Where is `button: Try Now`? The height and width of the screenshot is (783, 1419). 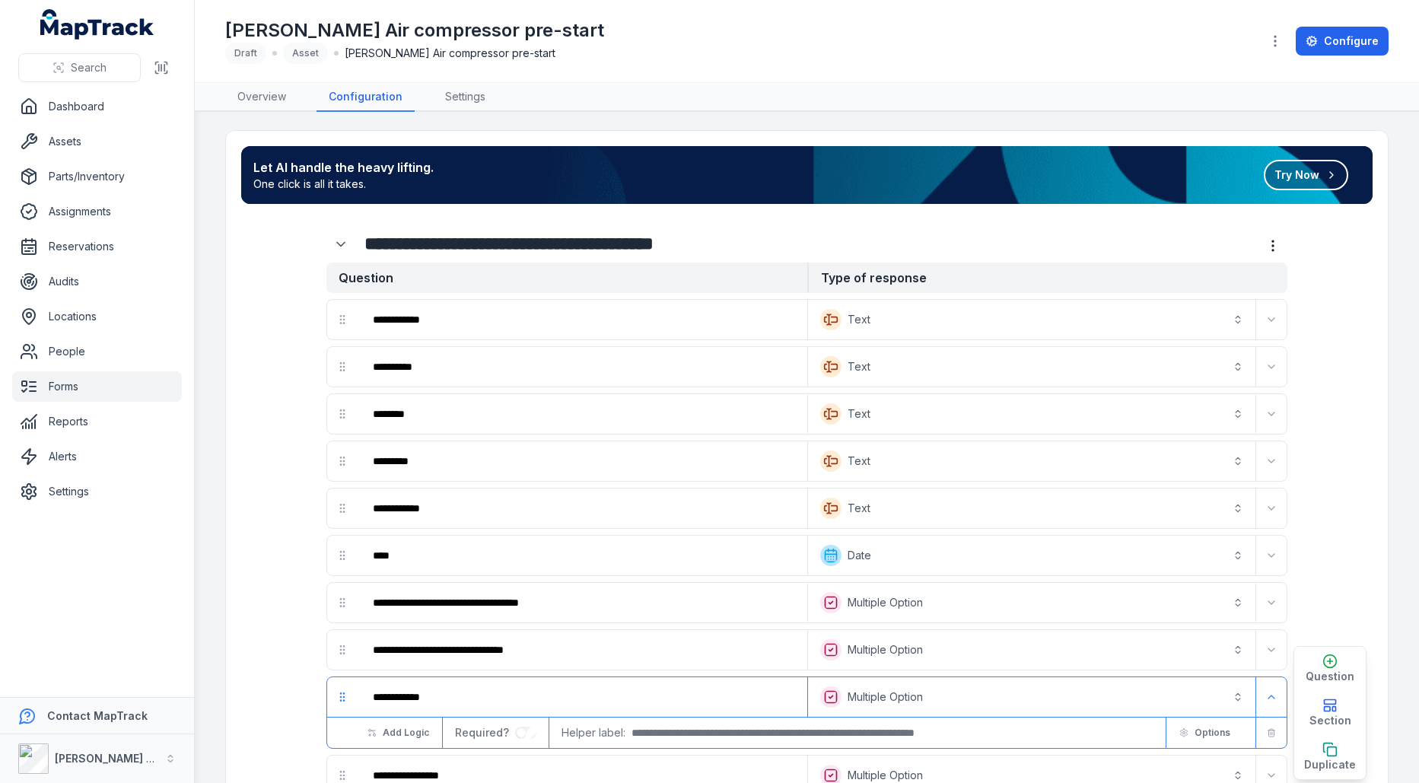
button: Try Now is located at coordinates (1306, 175).